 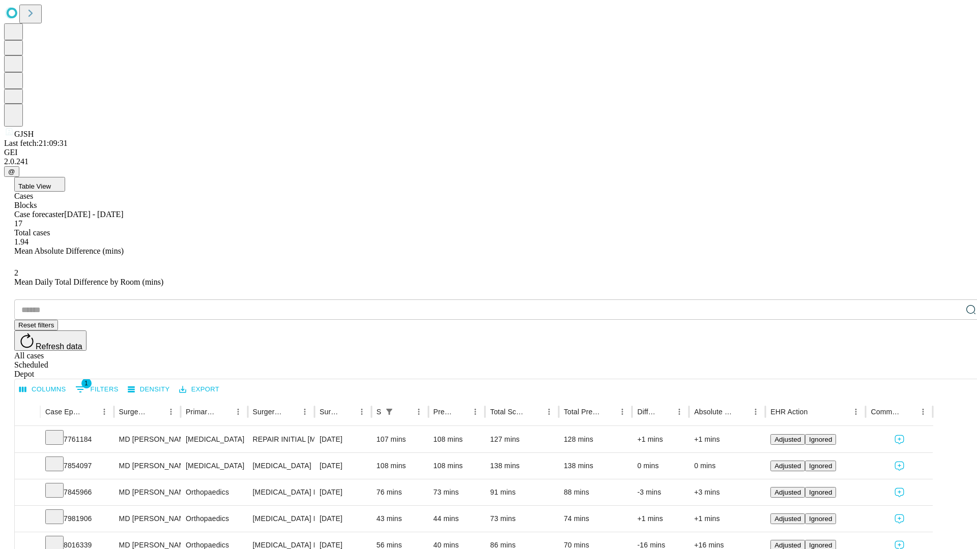 I want to click on div: 128 mins, so click(x=595, y=440).